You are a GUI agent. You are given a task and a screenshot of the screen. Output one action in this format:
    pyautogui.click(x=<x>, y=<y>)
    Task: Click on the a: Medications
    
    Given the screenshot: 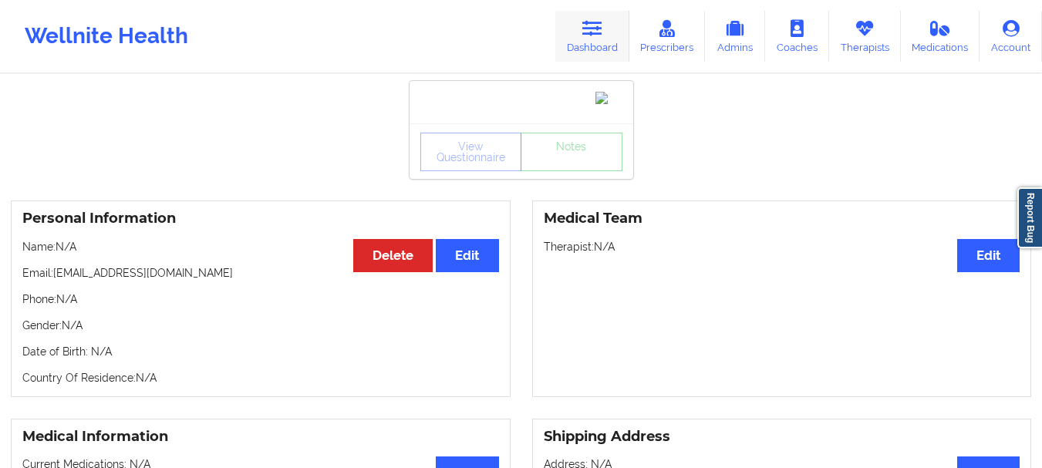 What is the action you would take?
    pyautogui.click(x=940, y=36)
    